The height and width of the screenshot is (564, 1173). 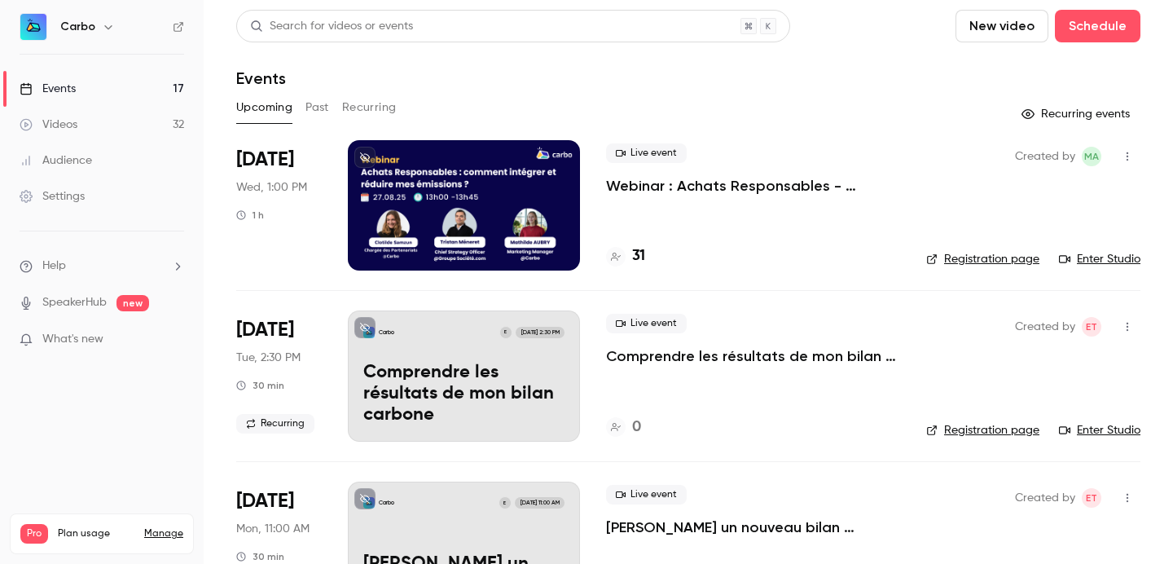 What do you see at coordinates (52, 196) in the screenshot?
I see `div: Settings` at bounding box center [52, 196].